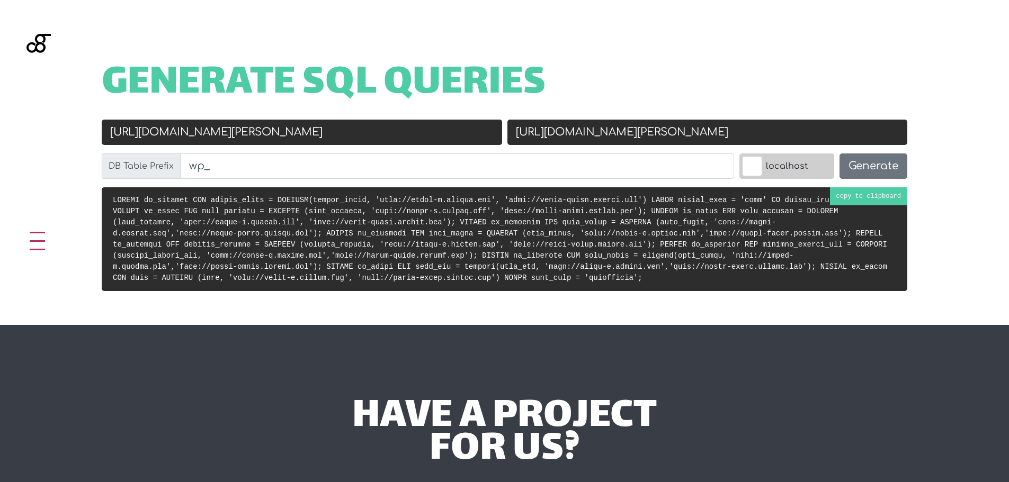 The height and width of the screenshot is (482, 1009). What do you see at coordinates (707, 132) in the screenshot?
I see `input: New URL` at bounding box center [707, 132].